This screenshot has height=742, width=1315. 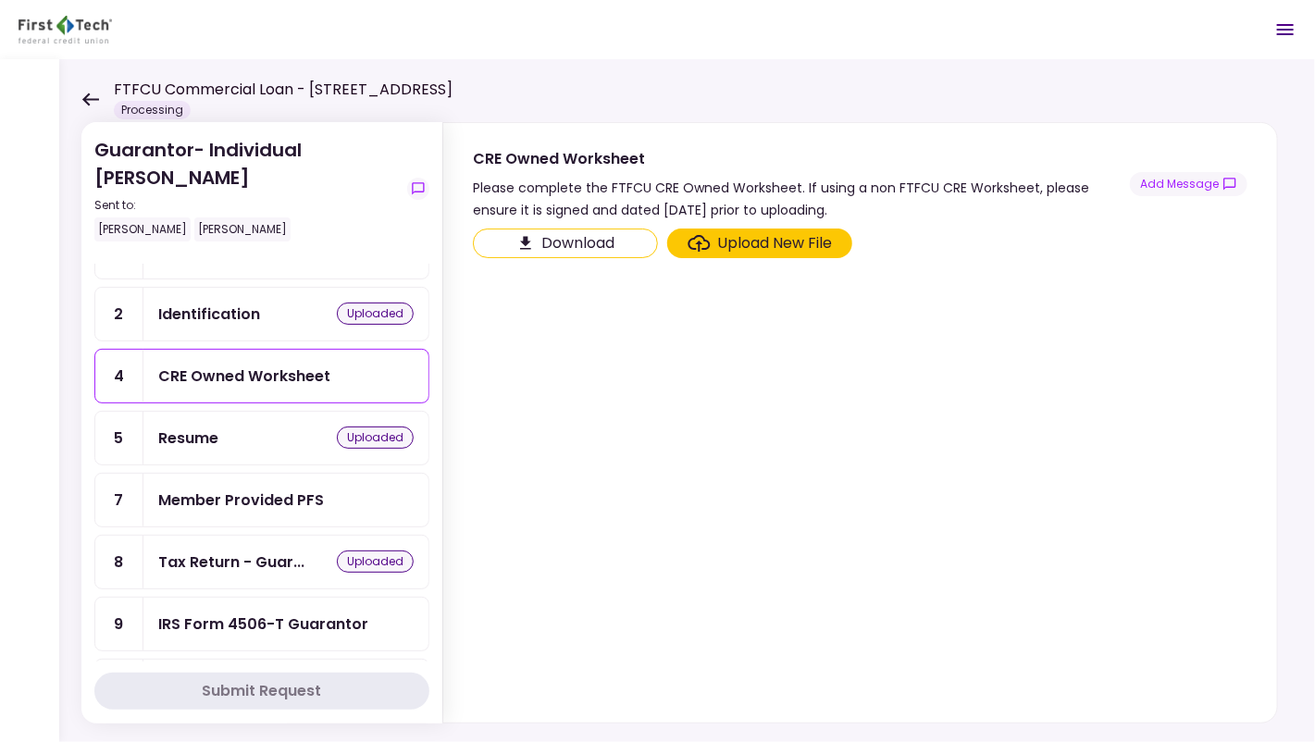 I want to click on img: Partner icon, so click(x=65, y=30).